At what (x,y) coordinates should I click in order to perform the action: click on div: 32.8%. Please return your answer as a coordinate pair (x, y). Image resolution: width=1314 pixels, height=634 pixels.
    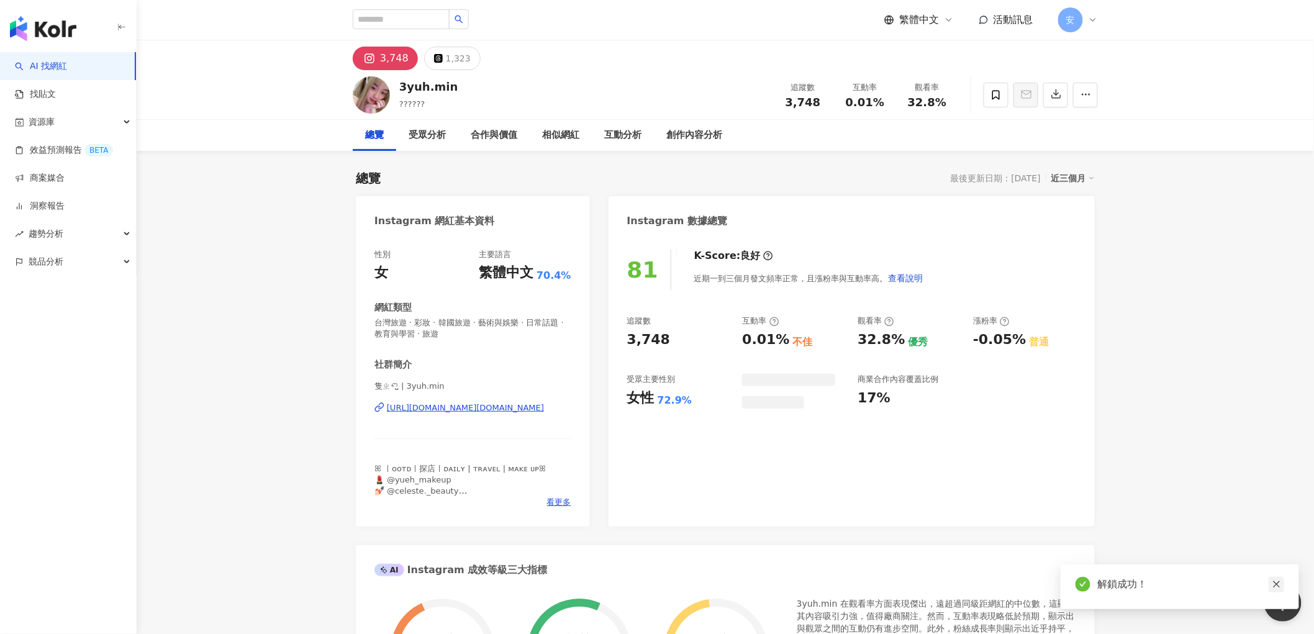
    Looking at the image, I should click on (881, 340).